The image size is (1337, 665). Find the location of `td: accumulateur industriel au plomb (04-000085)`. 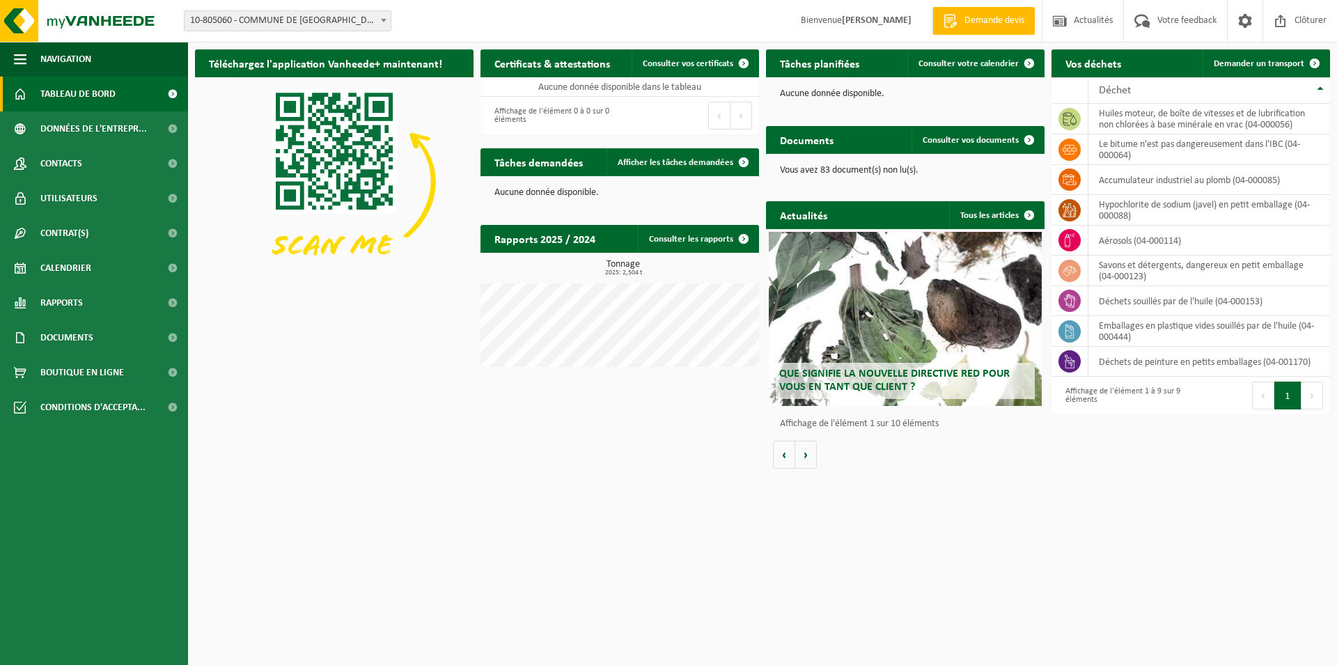

td: accumulateur industriel au plomb (04-000085) is located at coordinates (1209, 180).